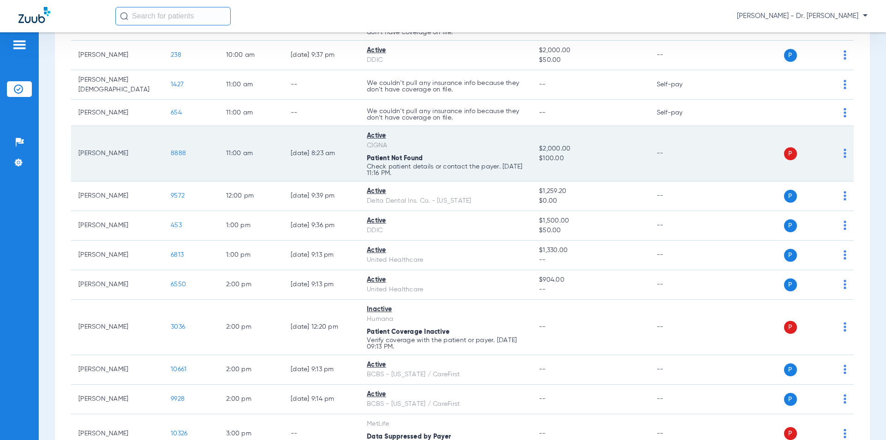 This screenshot has width=886, height=440. What do you see at coordinates (19, 45) in the screenshot?
I see `img: hamburger-icon` at bounding box center [19, 45].